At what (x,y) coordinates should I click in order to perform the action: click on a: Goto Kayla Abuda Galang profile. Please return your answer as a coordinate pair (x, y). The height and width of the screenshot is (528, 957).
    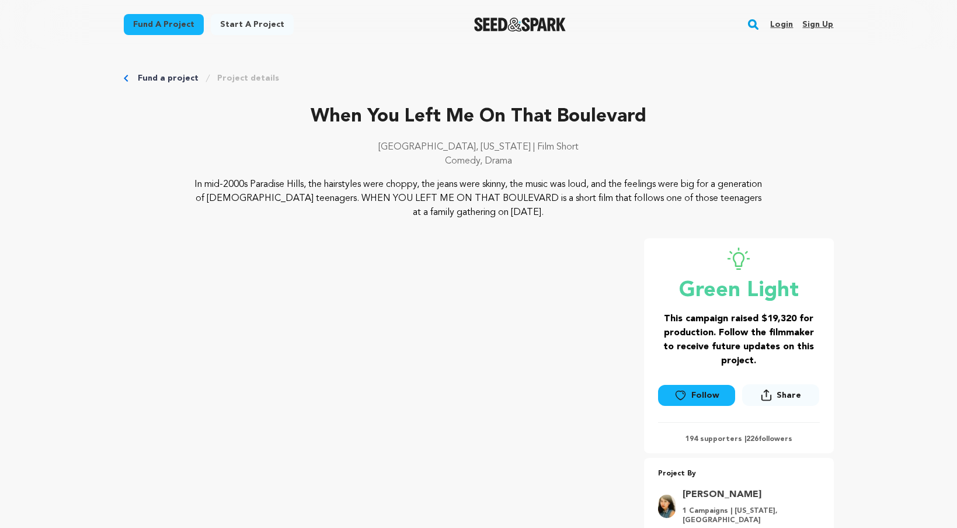
    Looking at the image, I should click on (748, 495).